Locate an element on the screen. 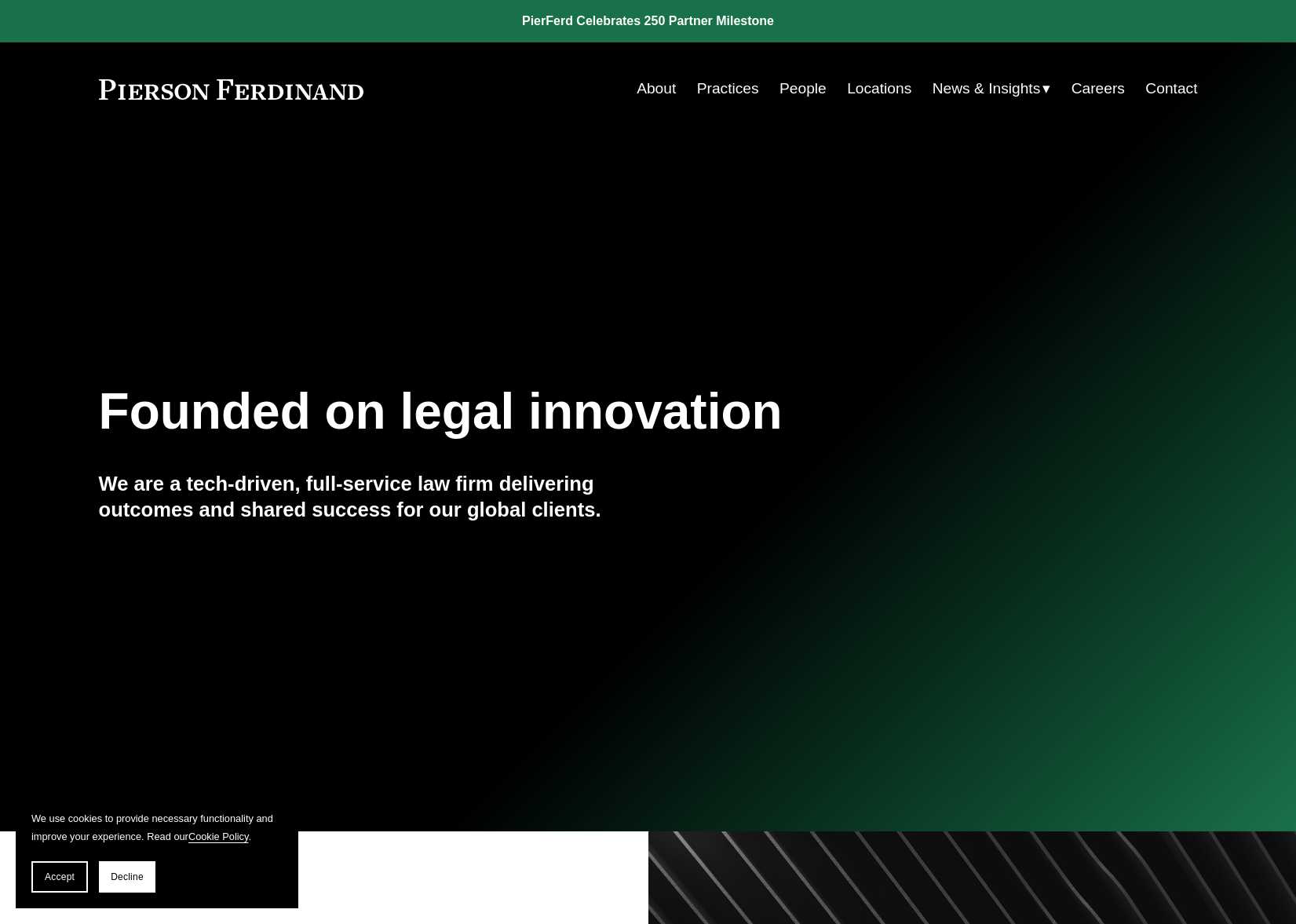  a: folder dropdown is located at coordinates (991, 89).